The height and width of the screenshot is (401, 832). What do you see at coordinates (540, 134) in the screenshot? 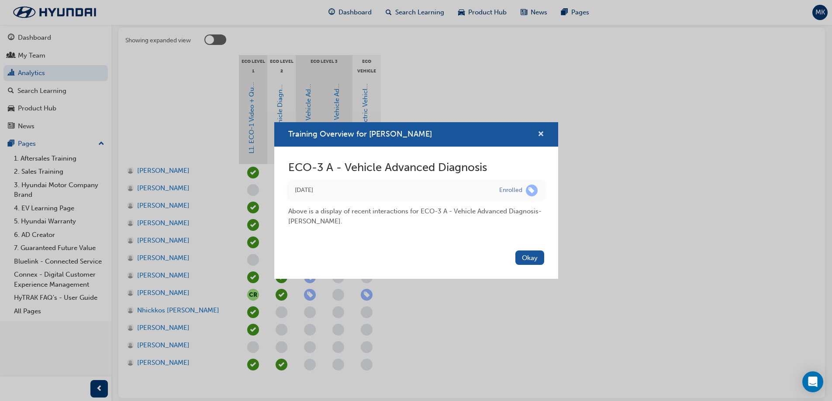
I see `button: cross-icon` at bounding box center [540, 134].